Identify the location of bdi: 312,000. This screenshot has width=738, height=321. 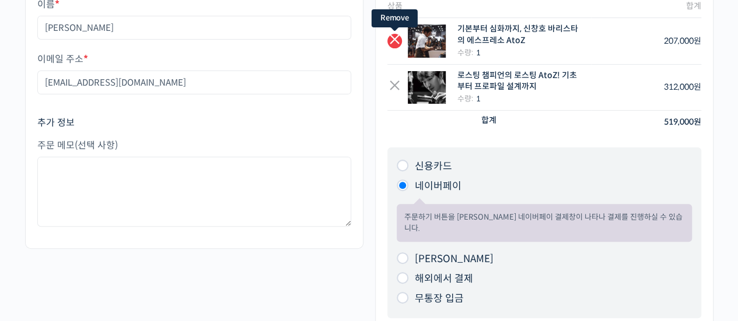
(682, 87).